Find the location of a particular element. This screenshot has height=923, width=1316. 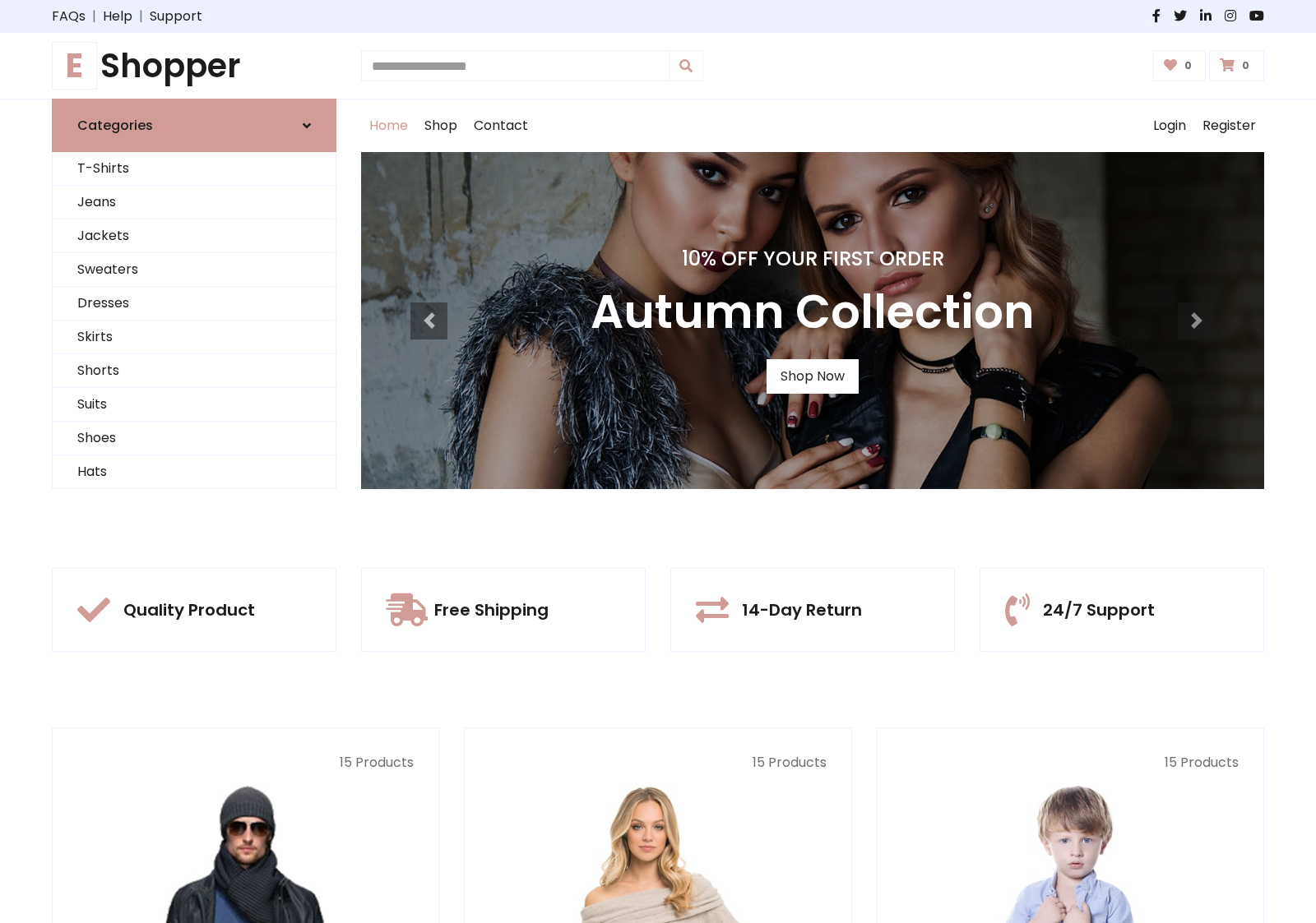

span: E is located at coordinates (74, 66).